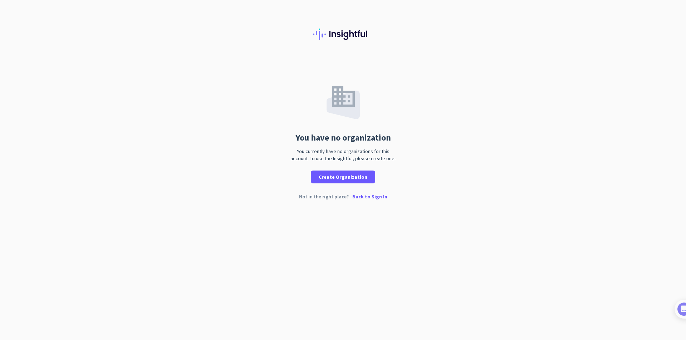  What do you see at coordinates (343, 177) in the screenshot?
I see `button: Create Organization` at bounding box center [343, 177].